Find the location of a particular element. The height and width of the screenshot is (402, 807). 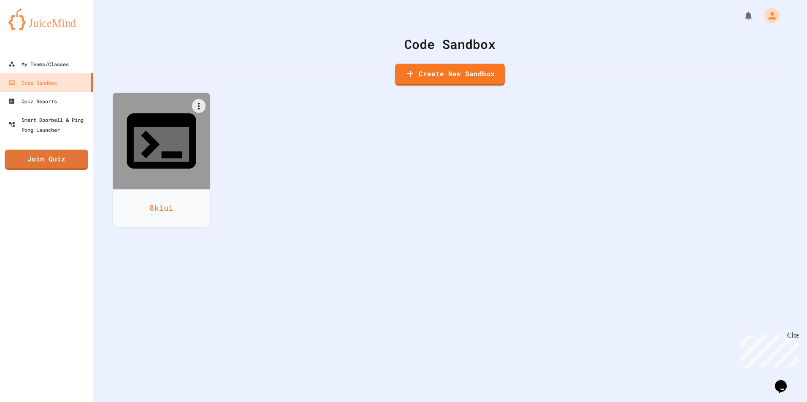

div: My Account is located at coordinates (768, 16).